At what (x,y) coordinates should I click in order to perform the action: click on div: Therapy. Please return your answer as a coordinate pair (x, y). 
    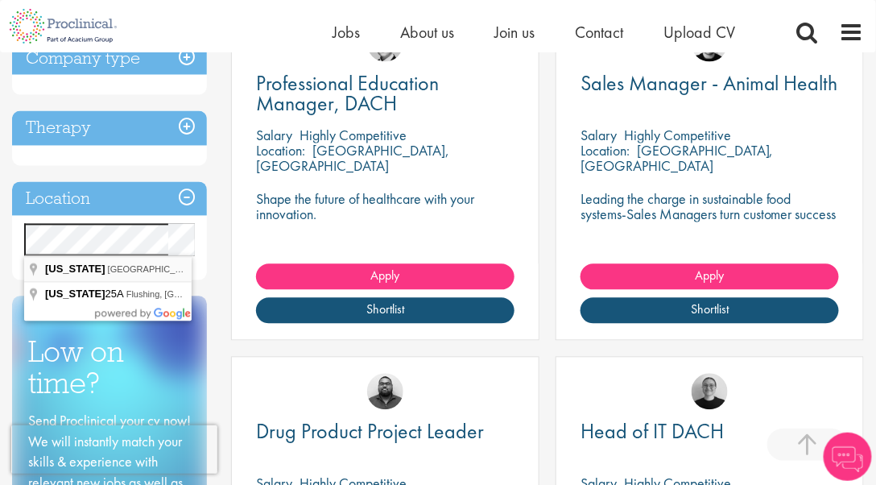
    Looking at the image, I should click on (110, 128).